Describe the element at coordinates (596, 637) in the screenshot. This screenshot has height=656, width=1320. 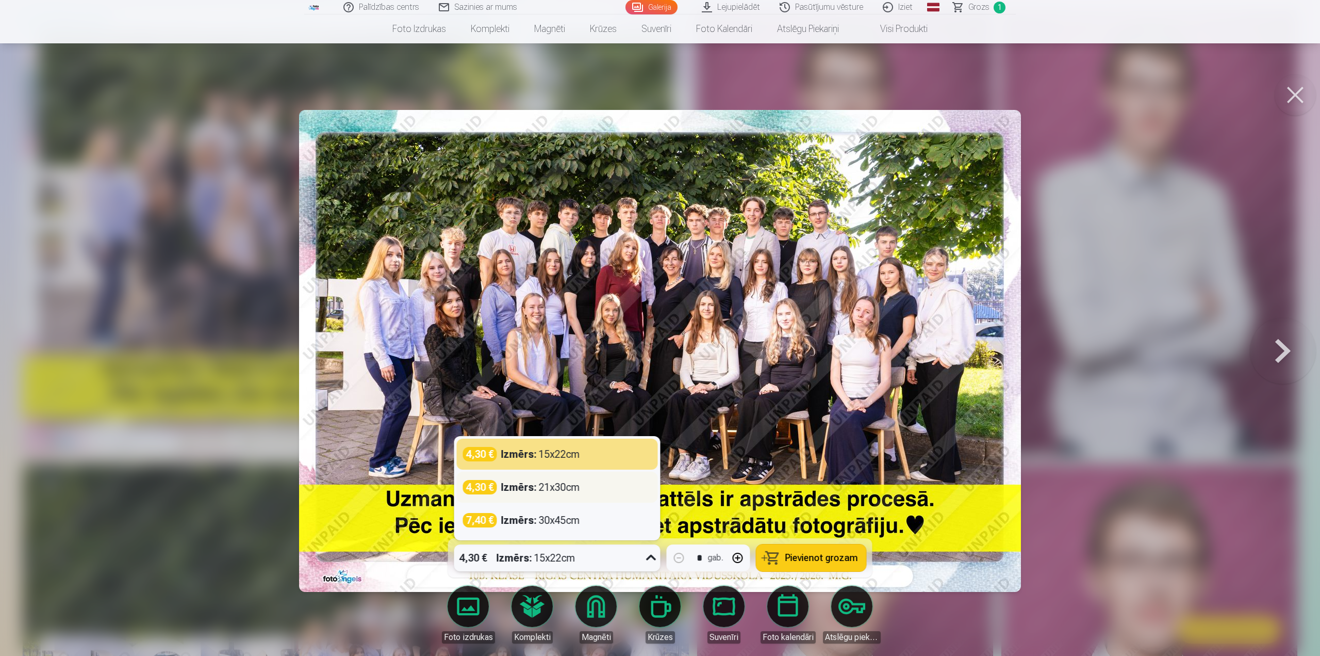
I see `div: Magnēti` at that location.